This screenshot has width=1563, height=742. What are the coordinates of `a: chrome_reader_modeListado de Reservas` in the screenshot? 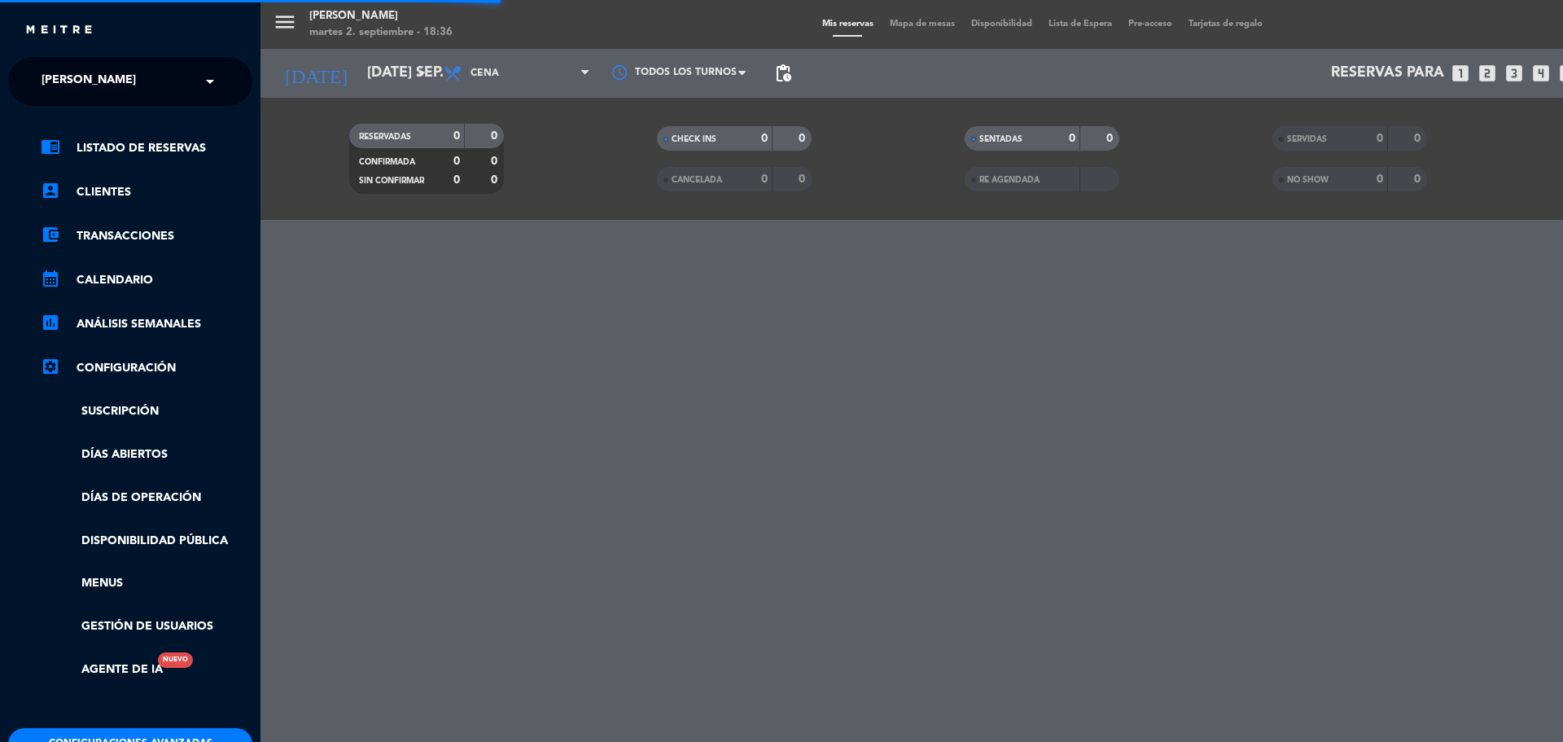 It's located at (147, 148).